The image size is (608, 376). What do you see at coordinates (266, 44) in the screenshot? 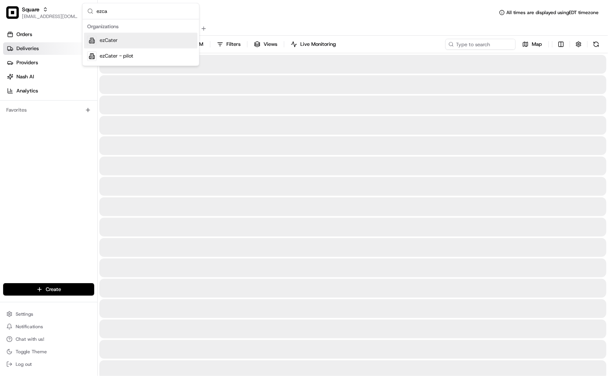
I see `button: Views` at bounding box center [266, 44].